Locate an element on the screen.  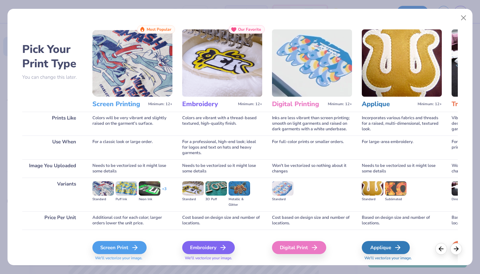
h2: Pick Your Print Type is located at coordinates (52, 56).